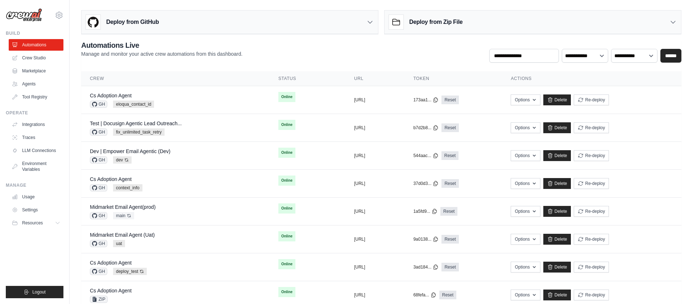  Describe the element at coordinates (162, 45) in the screenshot. I see `h2: Automations Live` at that location.